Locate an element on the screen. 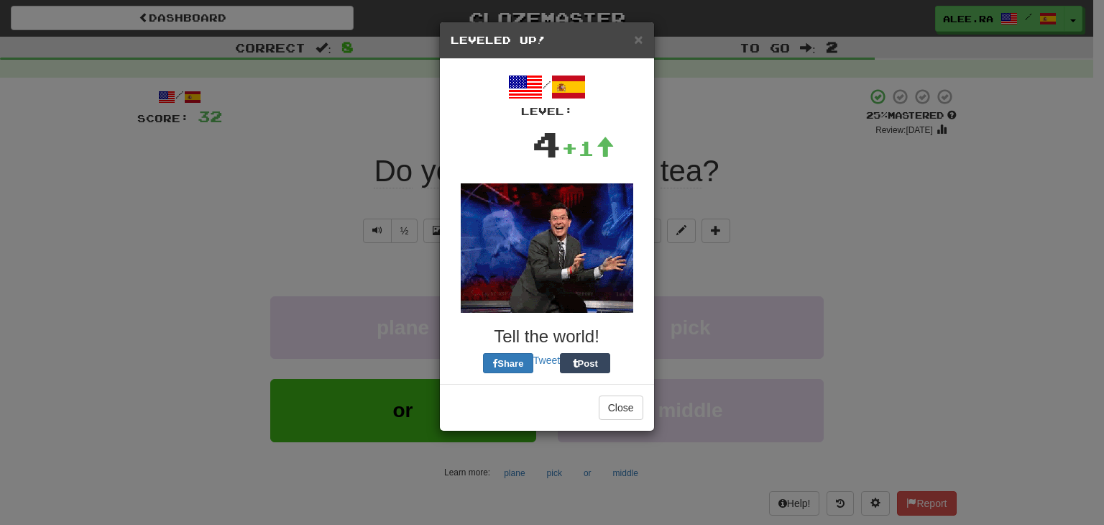 The image size is (1104, 525). div: Level: is located at coordinates (547, 111).